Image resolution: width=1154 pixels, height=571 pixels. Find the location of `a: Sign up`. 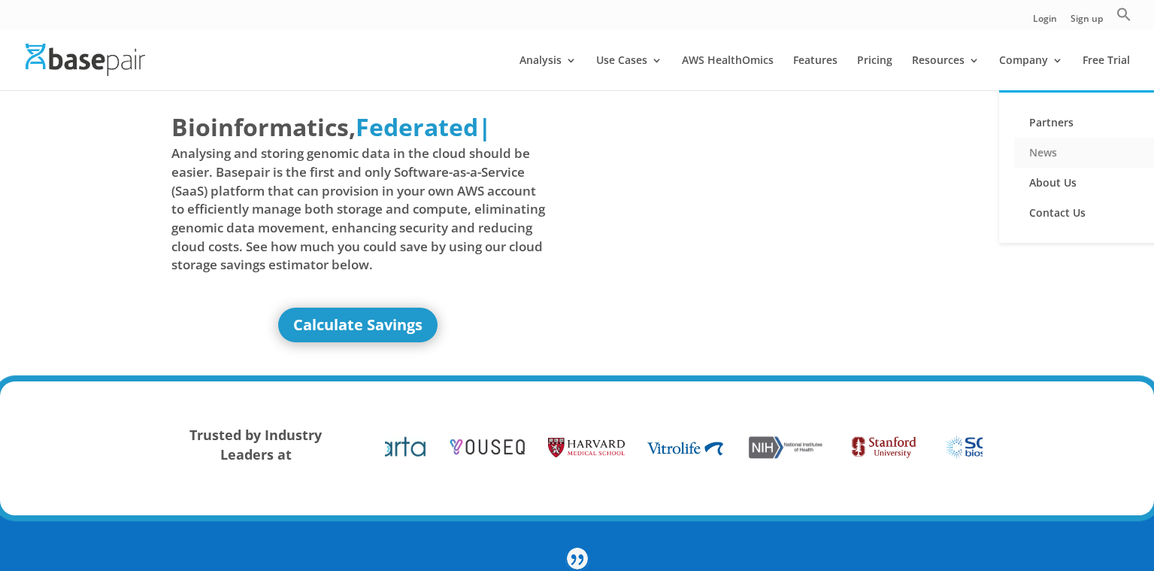

a: Sign up is located at coordinates (1086, 22).